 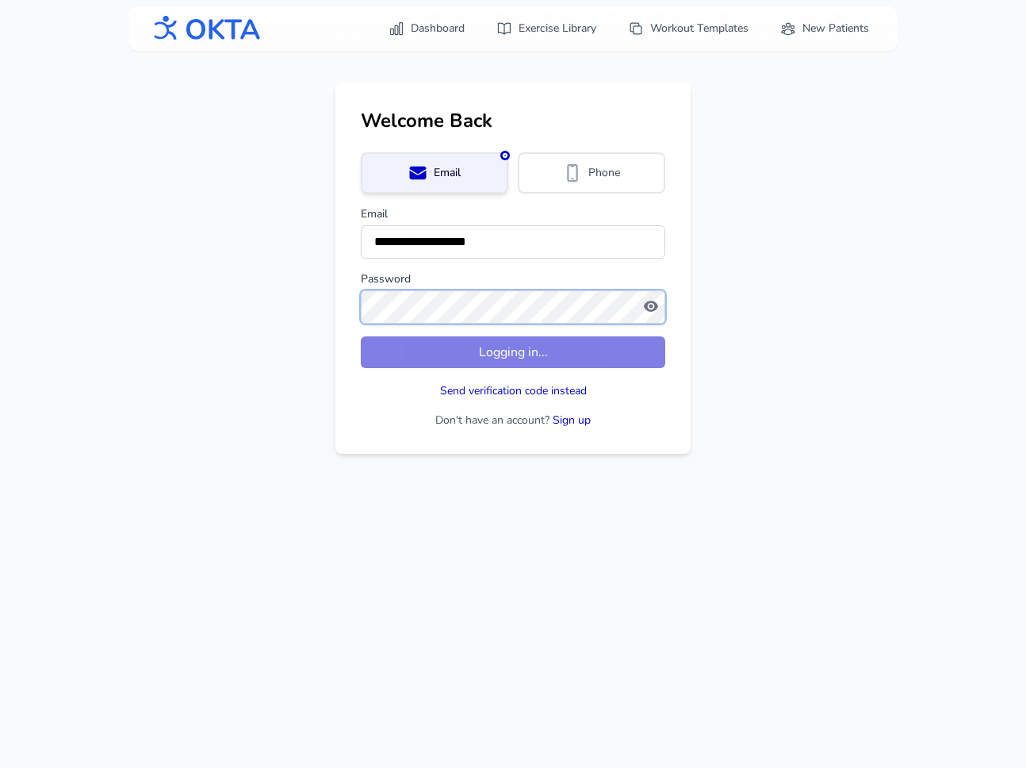 What do you see at coordinates (513, 391) in the screenshot?
I see `button: Send verification code instead` at bounding box center [513, 391].